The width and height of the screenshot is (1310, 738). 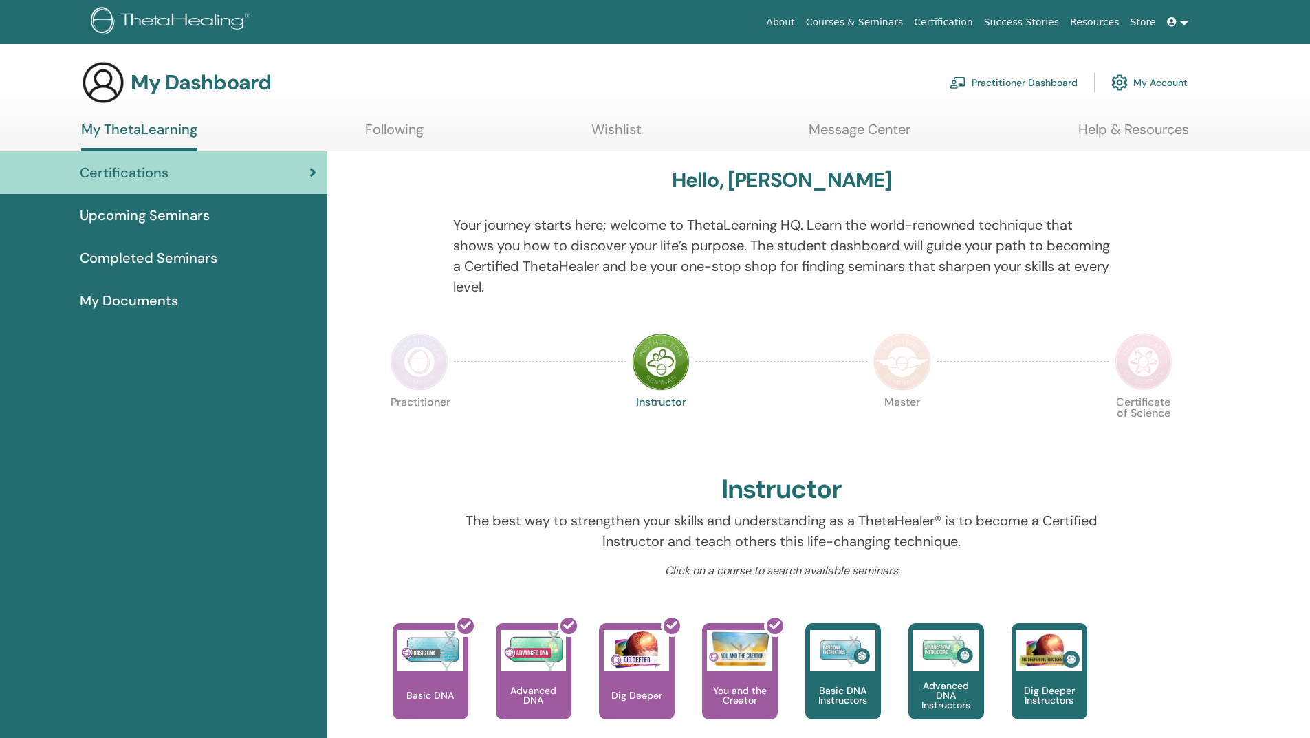 I want to click on p: Instructor, so click(x=661, y=426).